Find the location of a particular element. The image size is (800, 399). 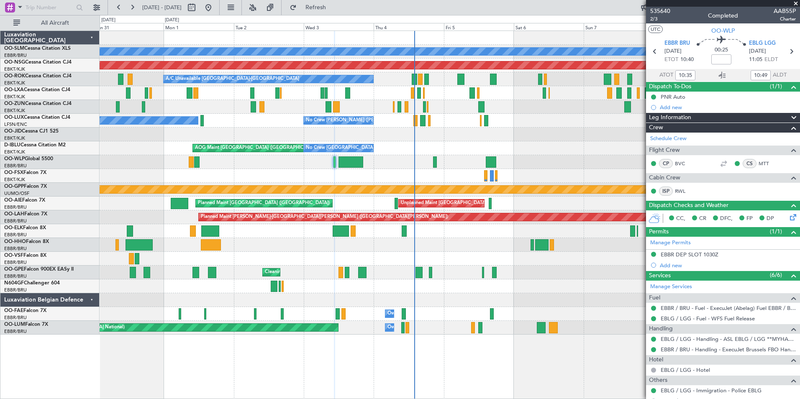

span: EBLG LGG is located at coordinates (762, 43).